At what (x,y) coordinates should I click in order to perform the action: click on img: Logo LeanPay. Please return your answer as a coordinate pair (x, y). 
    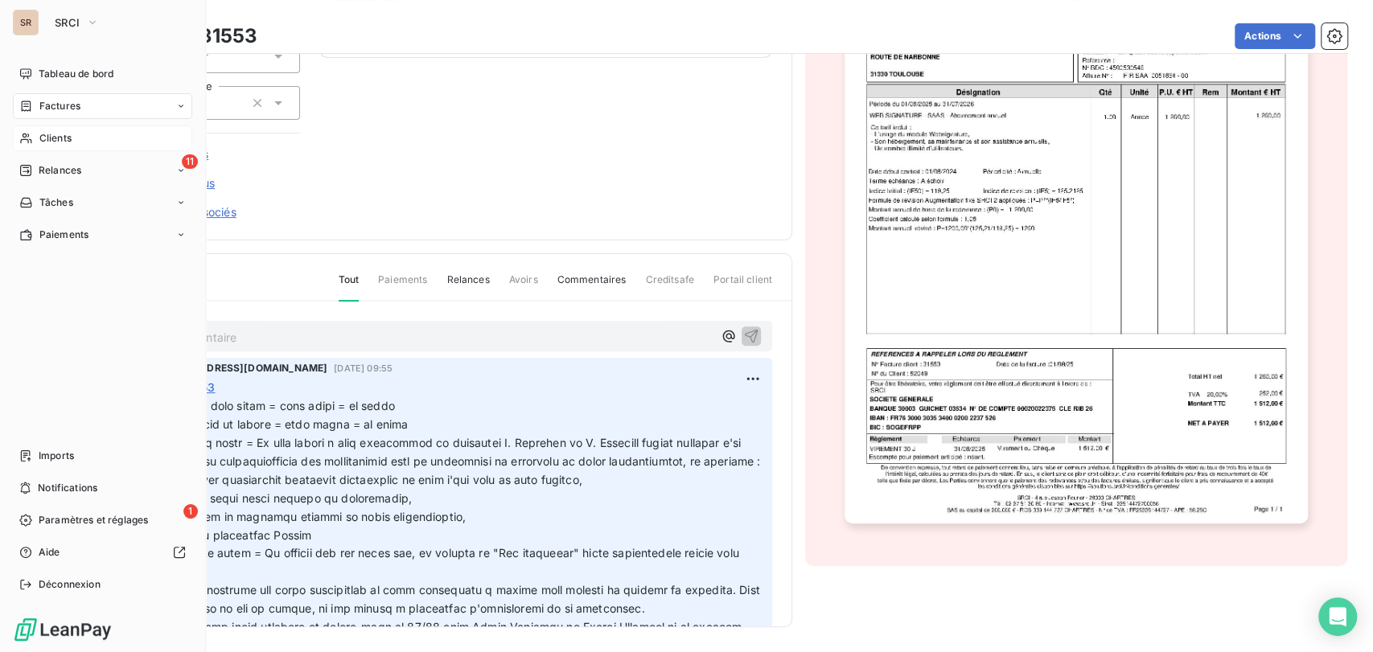
    Looking at the image, I should click on (63, 630).